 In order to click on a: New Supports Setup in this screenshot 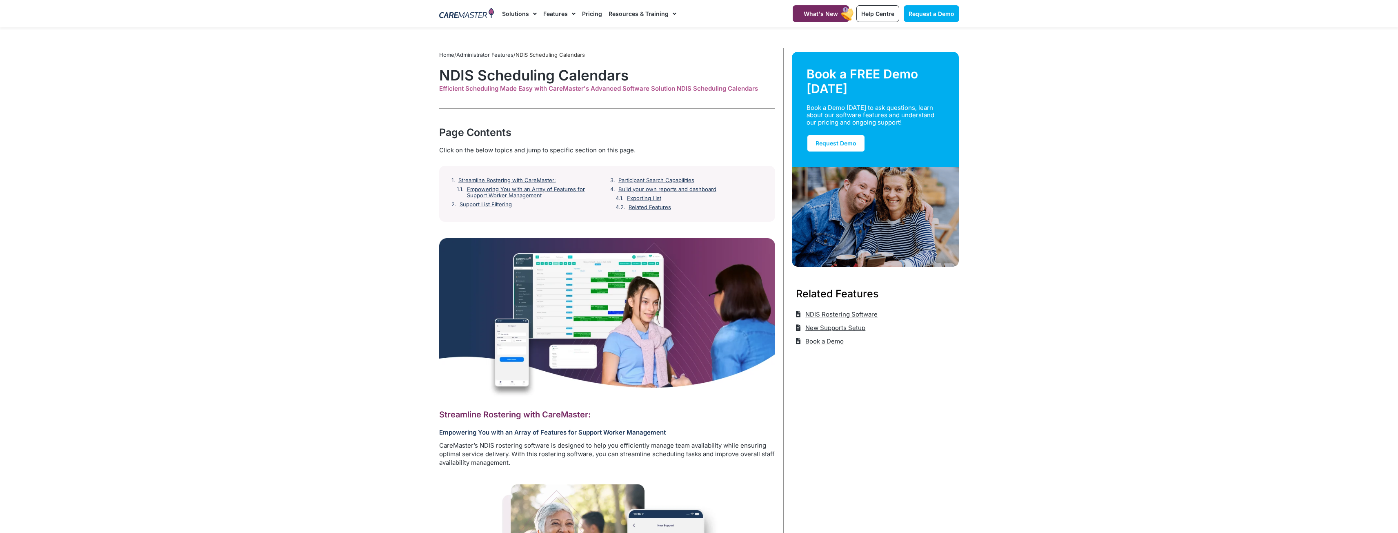, I will do `click(831, 327)`.